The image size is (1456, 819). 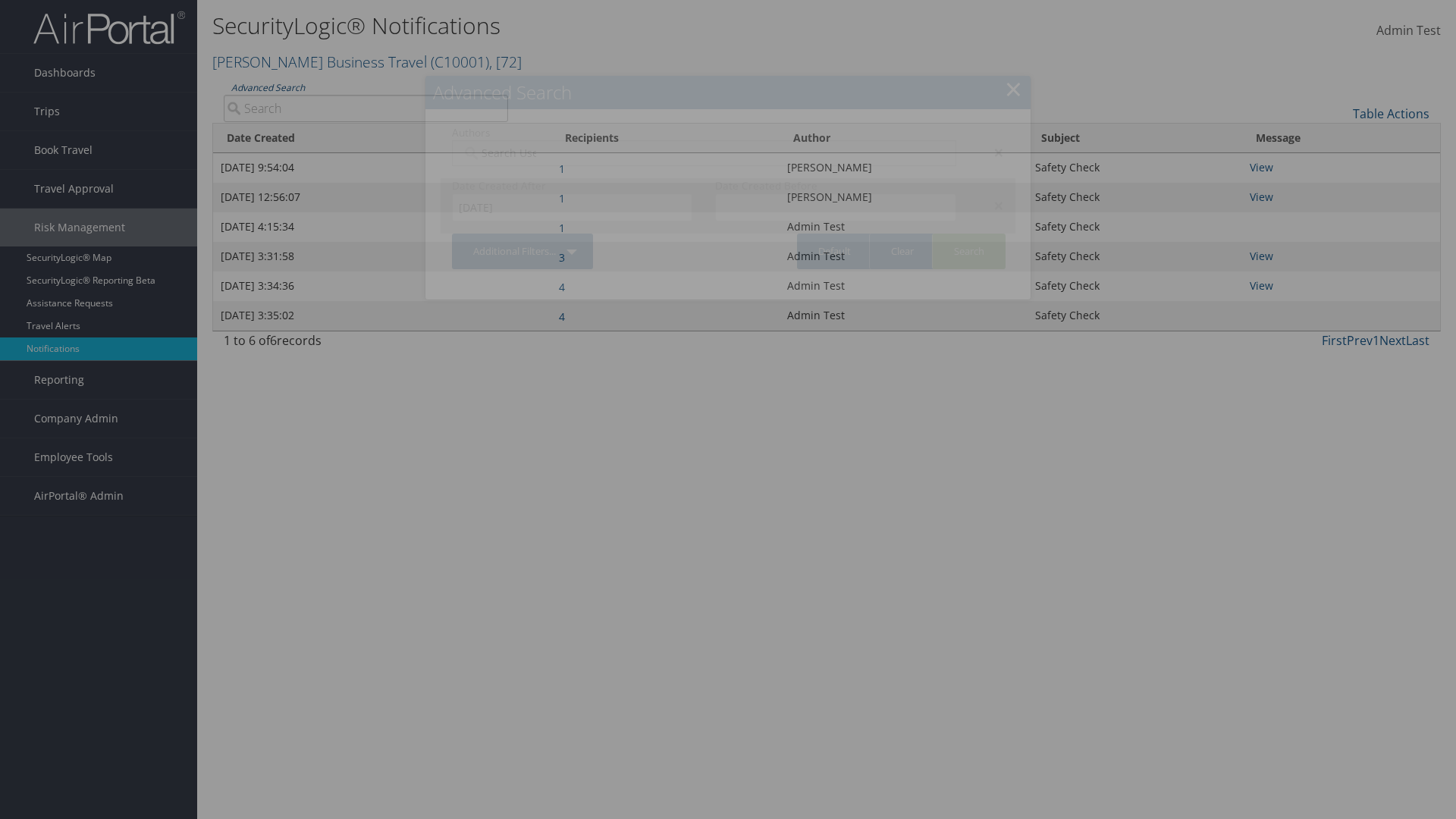 What do you see at coordinates (728, 92) in the screenshot?
I see `h2: Advanced Search` at bounding box center [728, 92].